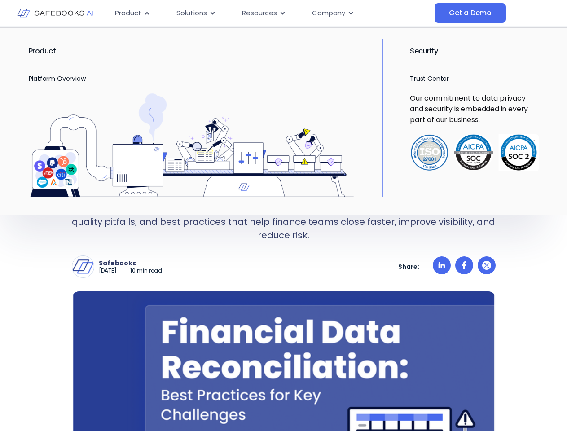 Image resolution: width=567 pixels, height=431 pixels. What do you see at coordinates (470, 13) in the screenshot?
I see `a: Get a Demo` at bounding box center [470, 13].